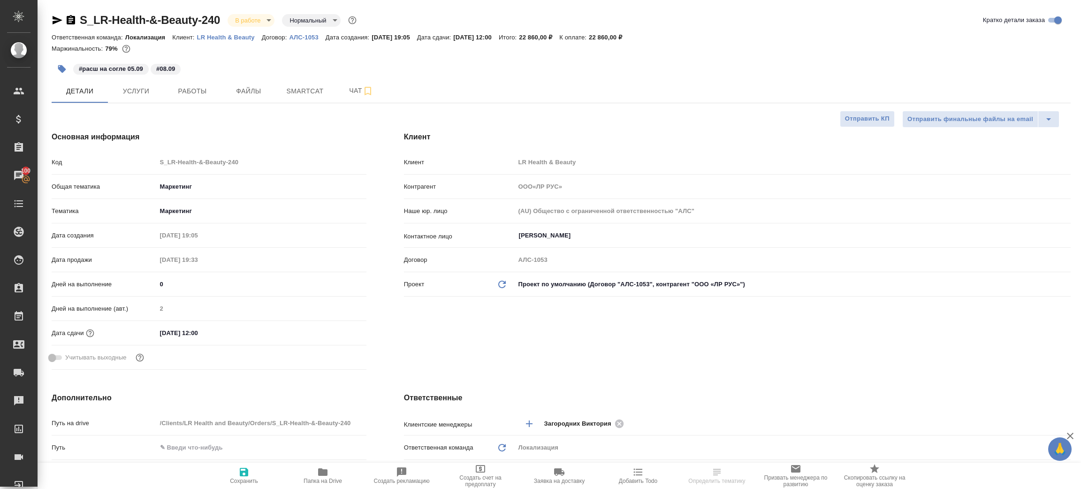 This screenshot has height=489, width=1081. What do you see at coordinates (112, 48) in the screenshot?
I see `p: 79%` at bounding box center [112, 48].